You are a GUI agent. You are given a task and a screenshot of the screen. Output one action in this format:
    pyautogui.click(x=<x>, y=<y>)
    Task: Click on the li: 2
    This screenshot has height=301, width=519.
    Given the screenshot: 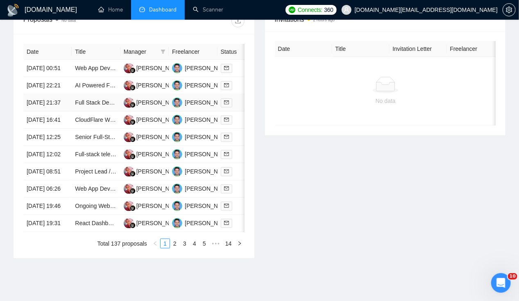 What is the action you would take?
    pyautogui.click(x=175, y=243)
    